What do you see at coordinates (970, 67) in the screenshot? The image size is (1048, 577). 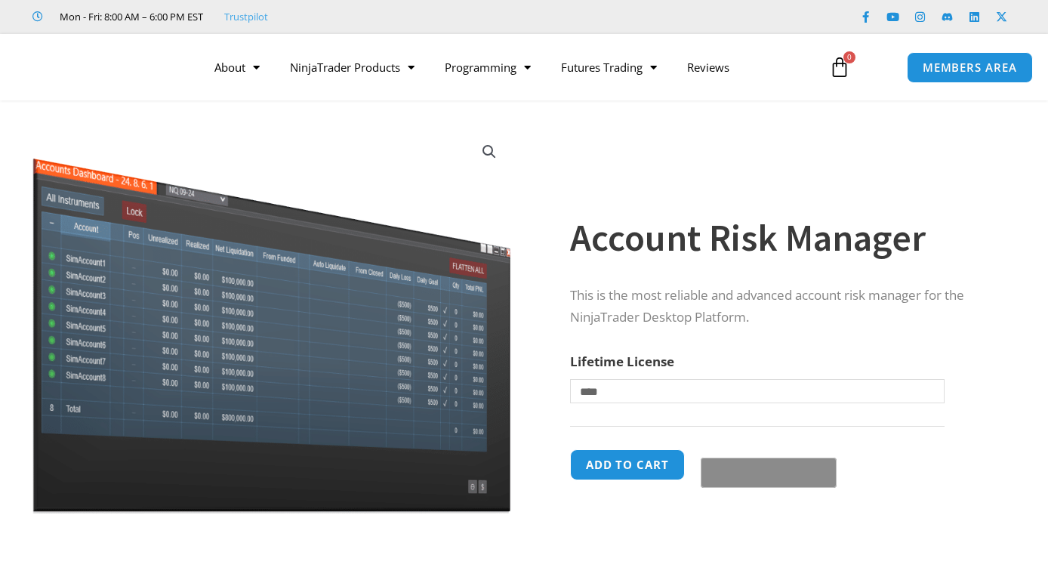 I see `a: MEMBERS AREA` at bounding box center [970, 67].